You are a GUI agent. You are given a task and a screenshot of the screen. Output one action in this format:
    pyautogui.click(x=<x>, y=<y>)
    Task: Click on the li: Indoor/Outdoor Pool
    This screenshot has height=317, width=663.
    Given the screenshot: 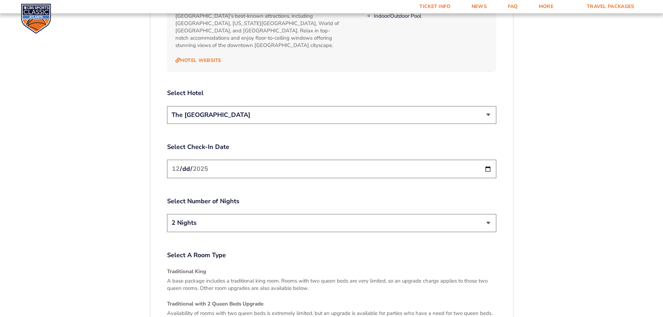 What is the action you would take?
    pyautogui.click(x=431, y=16)
    